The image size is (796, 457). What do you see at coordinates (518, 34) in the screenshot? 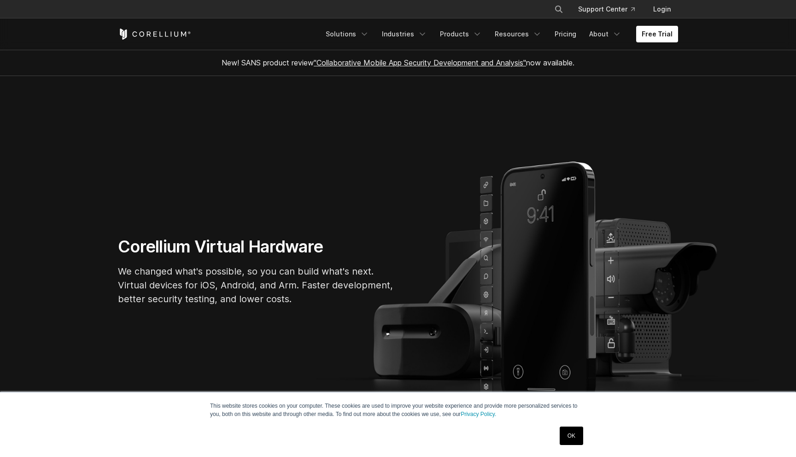
I see `a: Resources` at bounding box center [518, 34].